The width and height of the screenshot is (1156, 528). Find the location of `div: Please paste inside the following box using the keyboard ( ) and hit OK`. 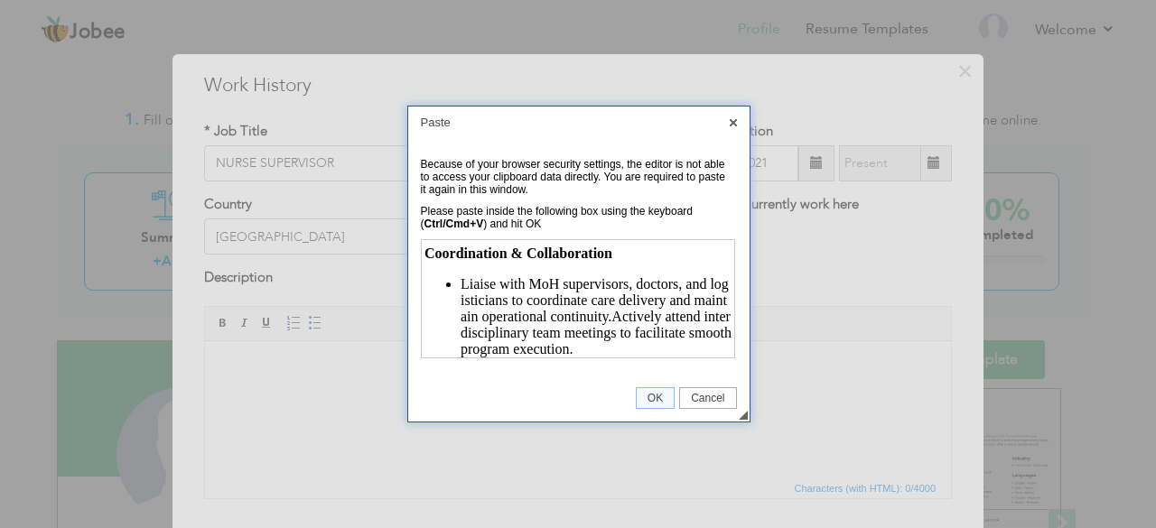

div: Please paste inside the following box using the keyboard ( ) and hit OK is located at coordinates (574, 218).